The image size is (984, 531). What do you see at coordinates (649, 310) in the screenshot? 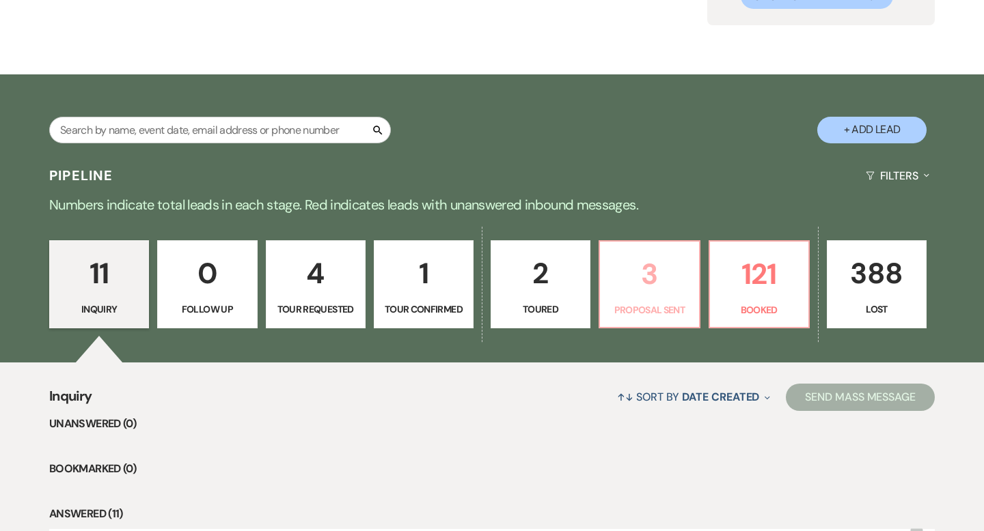
I see `p: Proposal Sent` at bounding box center [649, 310].